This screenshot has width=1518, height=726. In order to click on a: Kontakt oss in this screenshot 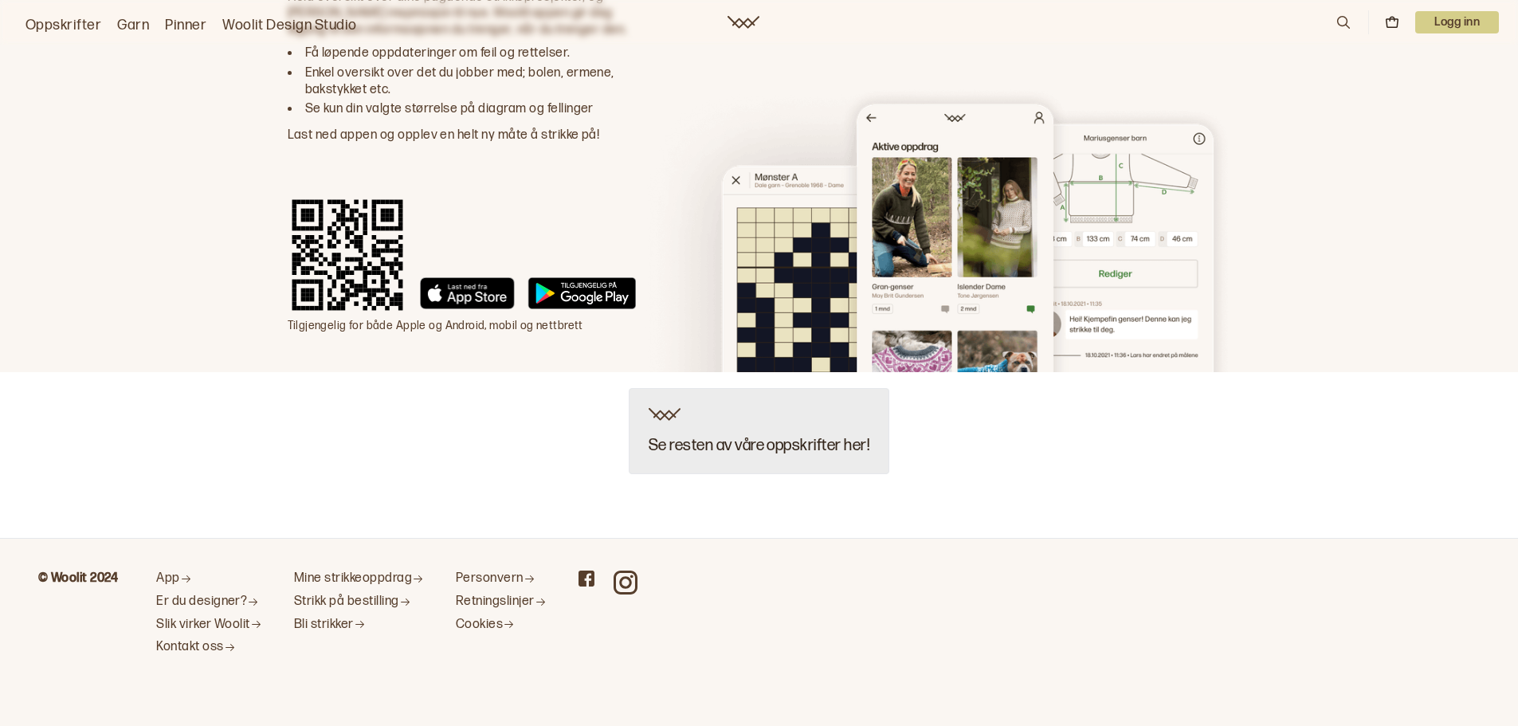, I will do `click(209, 647)`.